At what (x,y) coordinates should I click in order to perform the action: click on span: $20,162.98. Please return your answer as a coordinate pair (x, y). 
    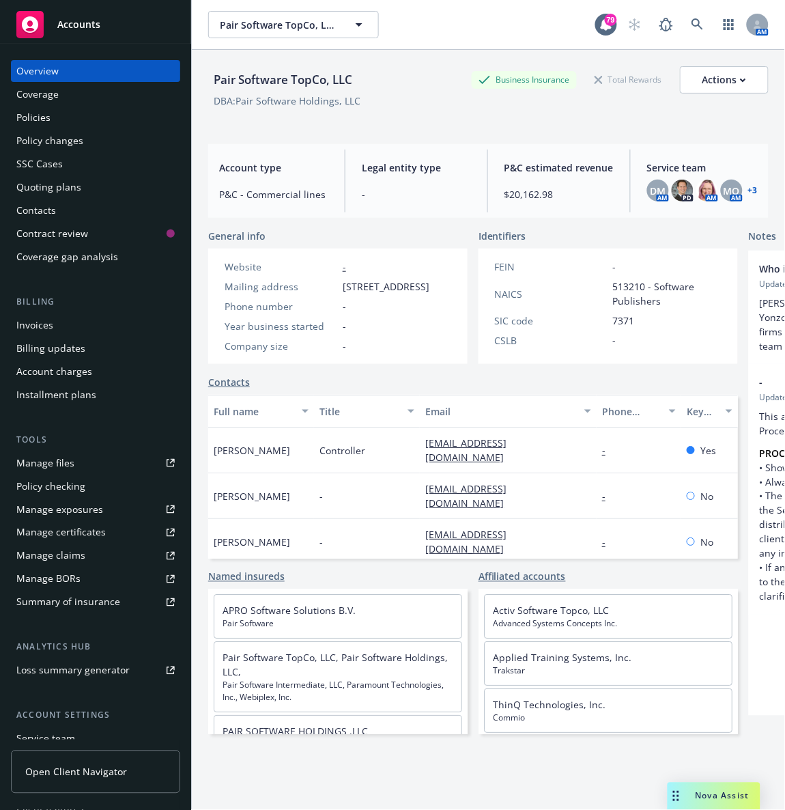
    Looking at the image, I should click on (559, 194).